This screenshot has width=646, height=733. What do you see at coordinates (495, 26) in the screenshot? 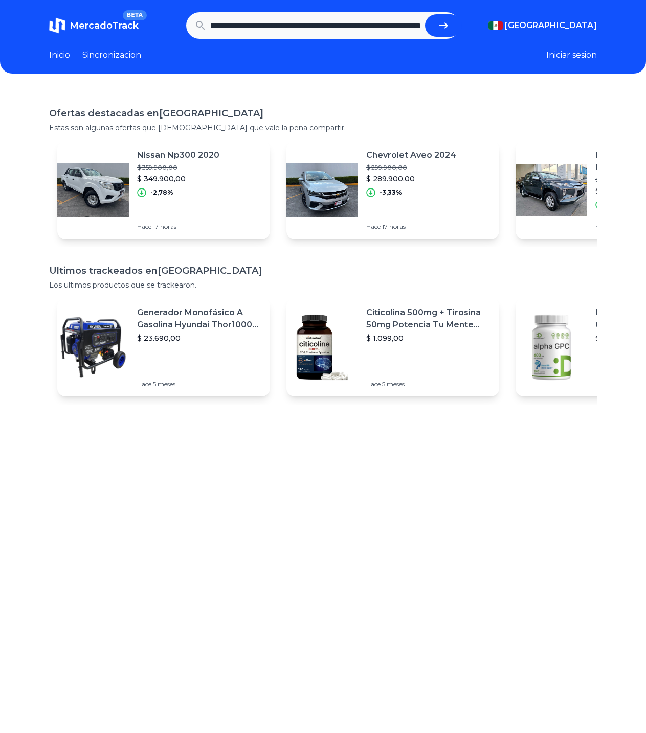
I see `img: Mexico` at bounding box center [495, 26].